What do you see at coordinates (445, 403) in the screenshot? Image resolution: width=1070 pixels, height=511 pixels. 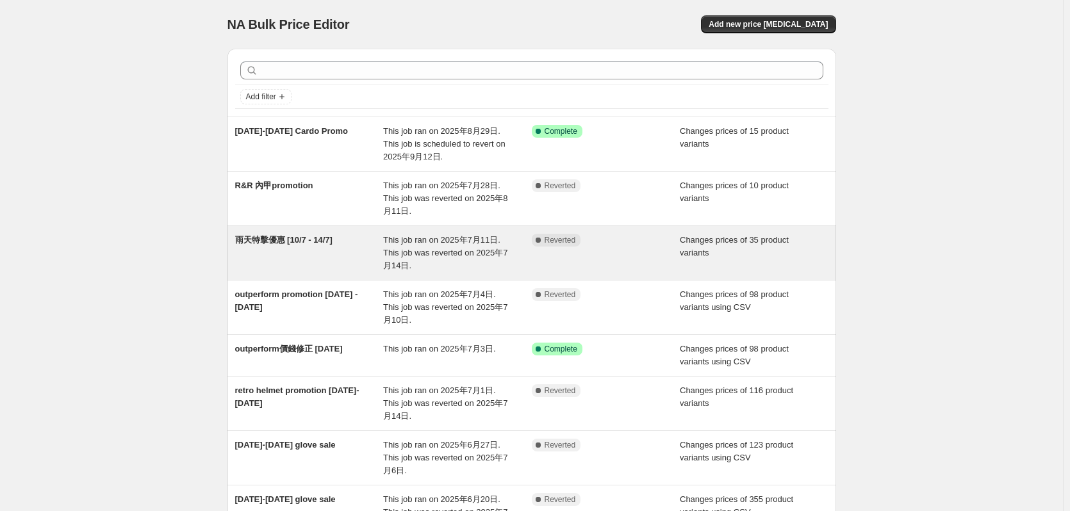 I see `span: This job ran on 2025年7月1日. This job was reverted on 2025年7月14日.` at bounding box center [445, 403].